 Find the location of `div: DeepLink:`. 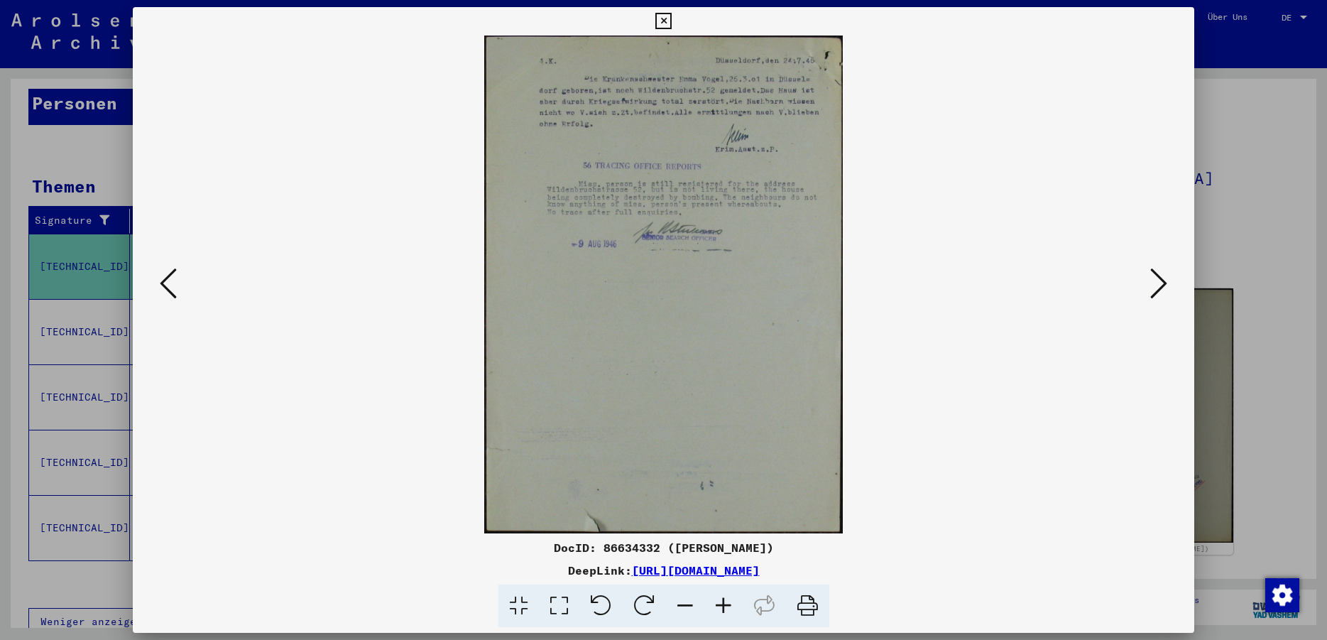

div: DeepLink: is located at coordinates (663, 570).